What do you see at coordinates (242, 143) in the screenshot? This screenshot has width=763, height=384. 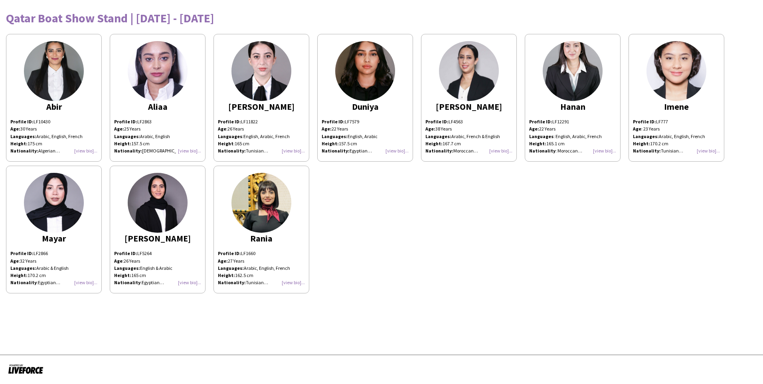 I see `span: 165 cm` at bounding box center [242, 143].